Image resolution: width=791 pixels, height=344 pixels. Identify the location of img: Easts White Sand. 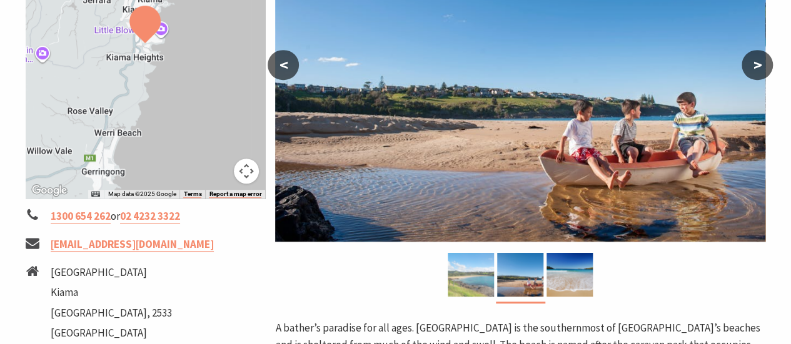
(569, 275).